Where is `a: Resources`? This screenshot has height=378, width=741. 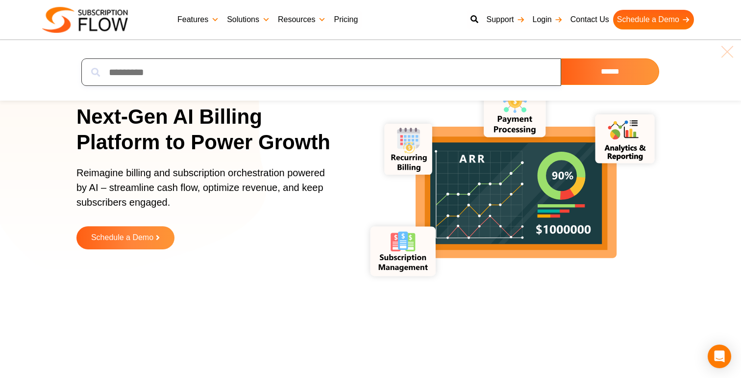
a: Resources is located at coordinates (302, 20).